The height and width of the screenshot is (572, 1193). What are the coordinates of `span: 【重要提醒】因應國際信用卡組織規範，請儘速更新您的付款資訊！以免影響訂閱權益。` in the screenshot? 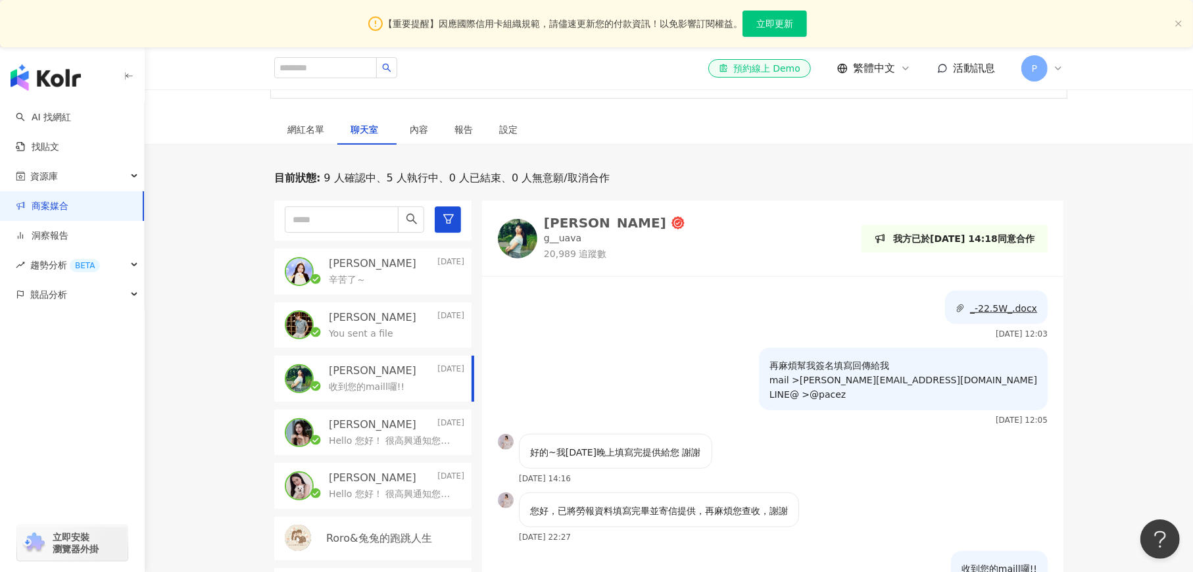 It's located at (563, 24).